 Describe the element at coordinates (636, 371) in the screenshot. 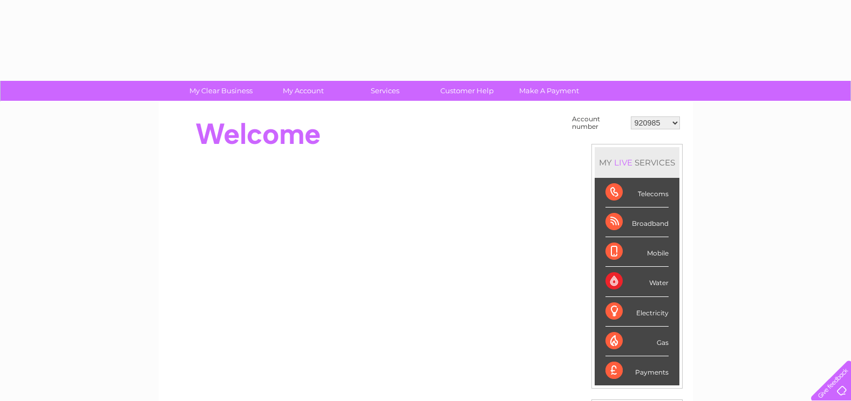

I see `div: Payments` at that location.